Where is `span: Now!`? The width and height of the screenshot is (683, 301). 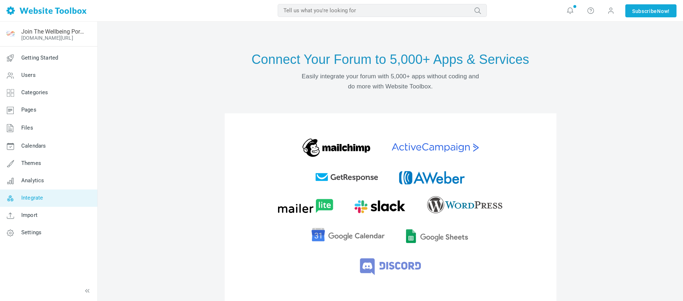 span: Now! is located at coordinates (663, 11).